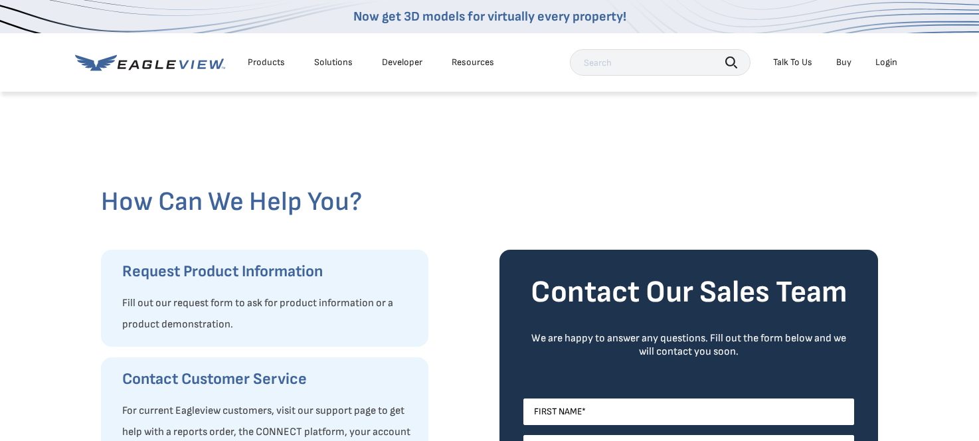  I want to click on a: Buy, so click(843, 62).